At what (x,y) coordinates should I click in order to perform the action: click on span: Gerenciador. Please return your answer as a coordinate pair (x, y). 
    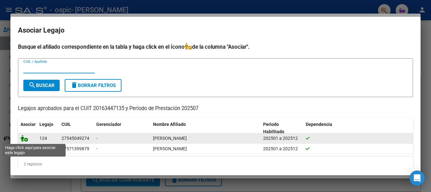
    Looking at the image, I should click on (109, 124).